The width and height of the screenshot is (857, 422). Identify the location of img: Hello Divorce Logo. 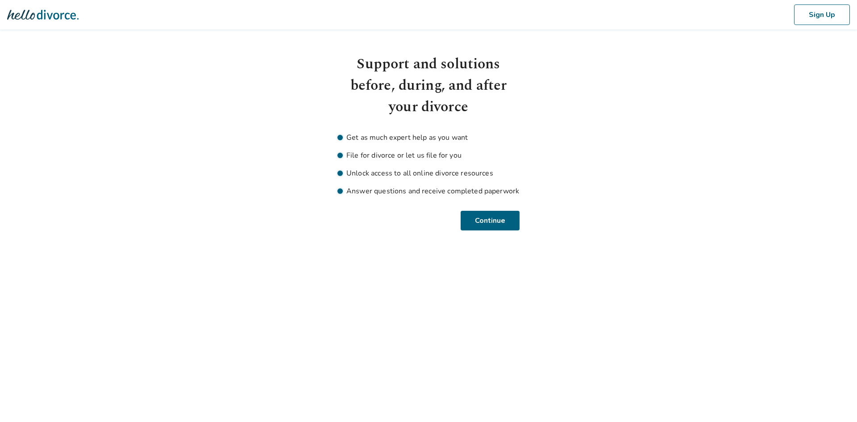
(43, 15).